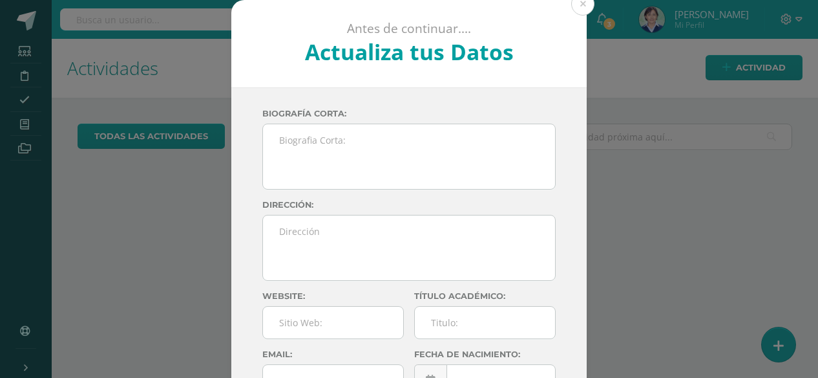 This screenshot has width=818, height=378. I want to click on label: Título académico:, so click(485, 295).